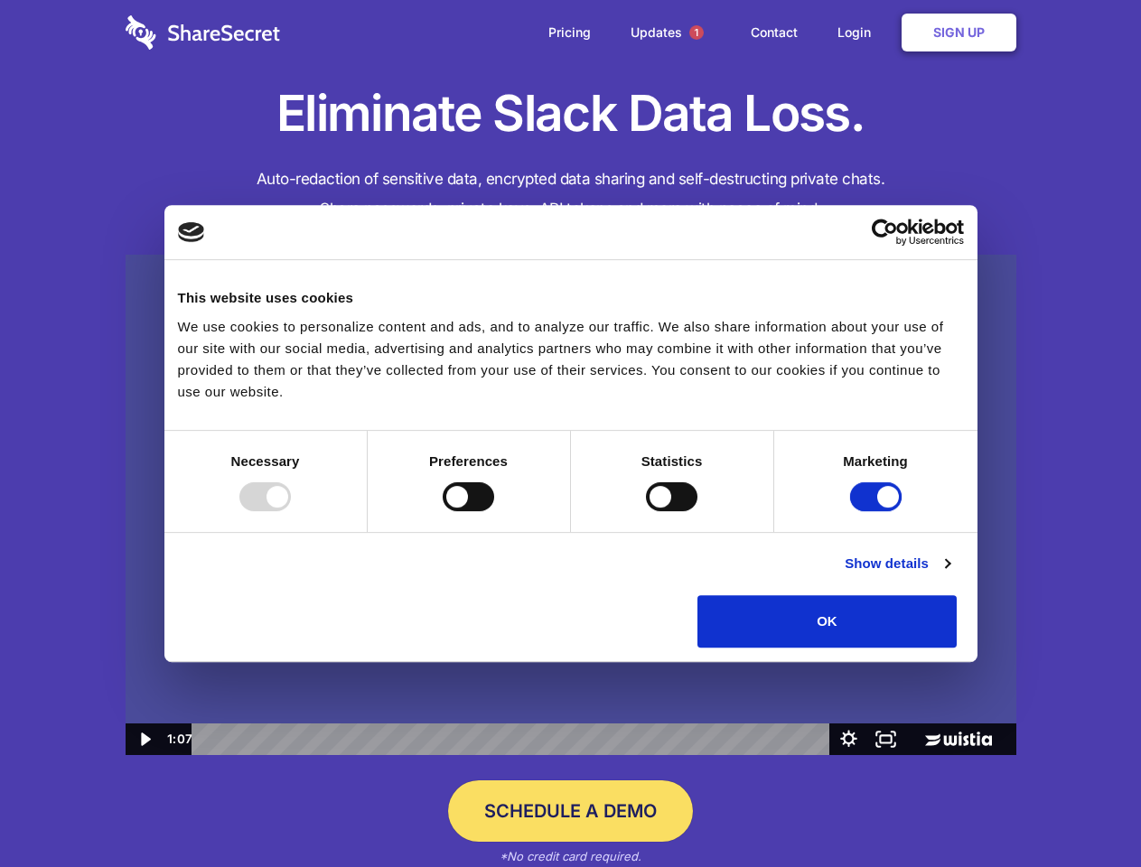  I want to click on strong: Marketing, so click(875, 461).